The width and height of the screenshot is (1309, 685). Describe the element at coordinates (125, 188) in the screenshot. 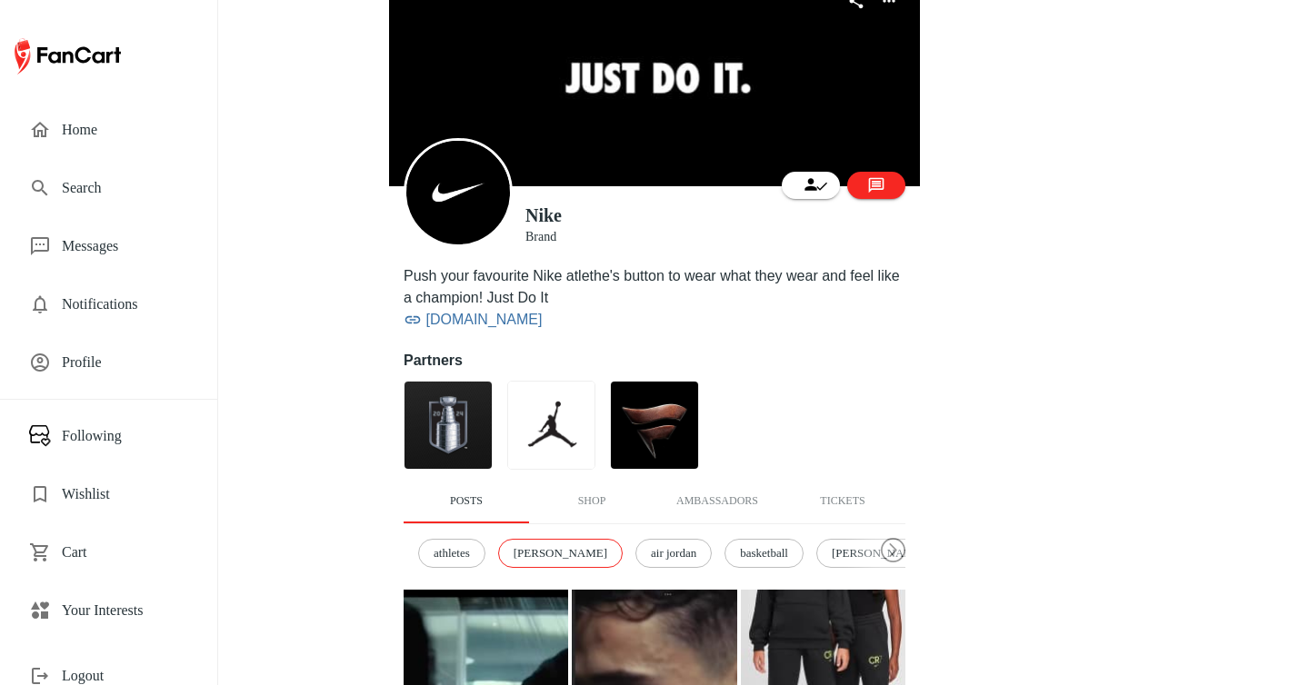

I see `span: Search` at that location.